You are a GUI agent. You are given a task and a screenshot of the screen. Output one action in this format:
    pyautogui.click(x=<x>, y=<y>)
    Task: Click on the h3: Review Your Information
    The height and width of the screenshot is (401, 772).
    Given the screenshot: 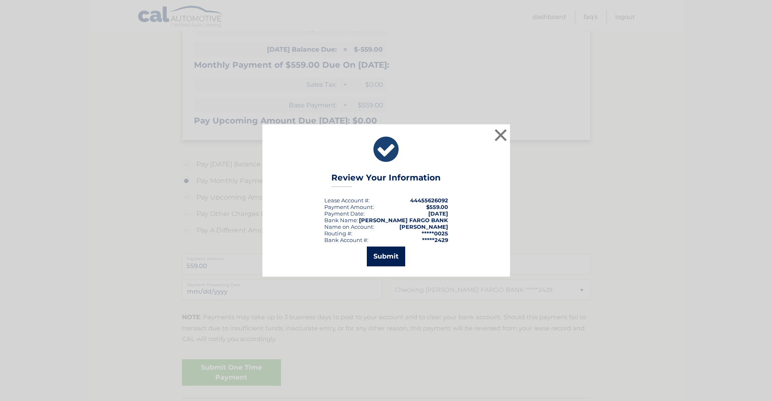 What is the action you would take?
    pyautogui.click(x=386, y=180)
    